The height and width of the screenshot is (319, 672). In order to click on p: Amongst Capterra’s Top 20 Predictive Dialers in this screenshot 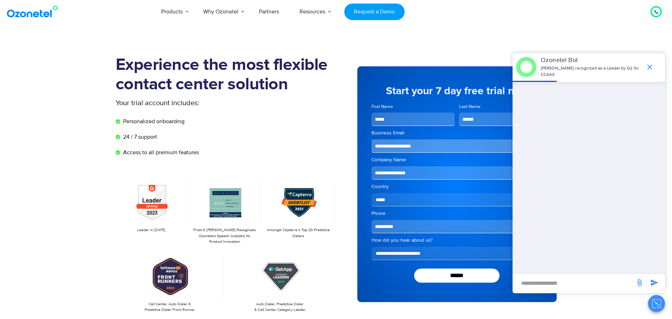, I will do `click(298, 233)`.